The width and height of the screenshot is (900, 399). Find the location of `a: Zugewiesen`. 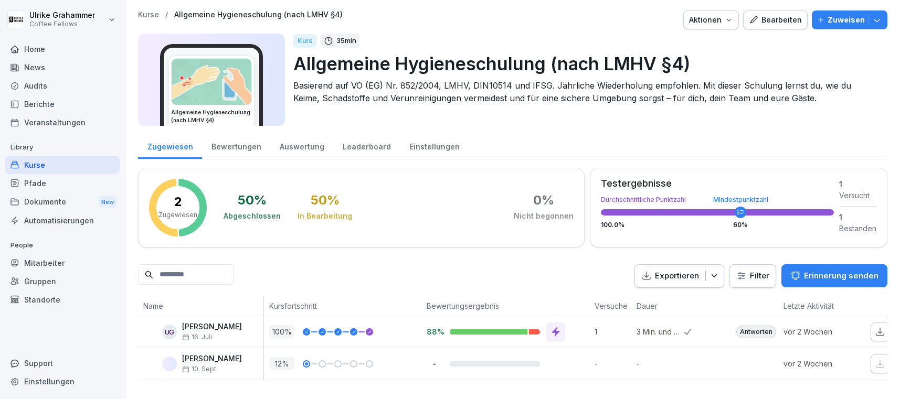

a: Zugewiesen is located at coordinates (170, 145).